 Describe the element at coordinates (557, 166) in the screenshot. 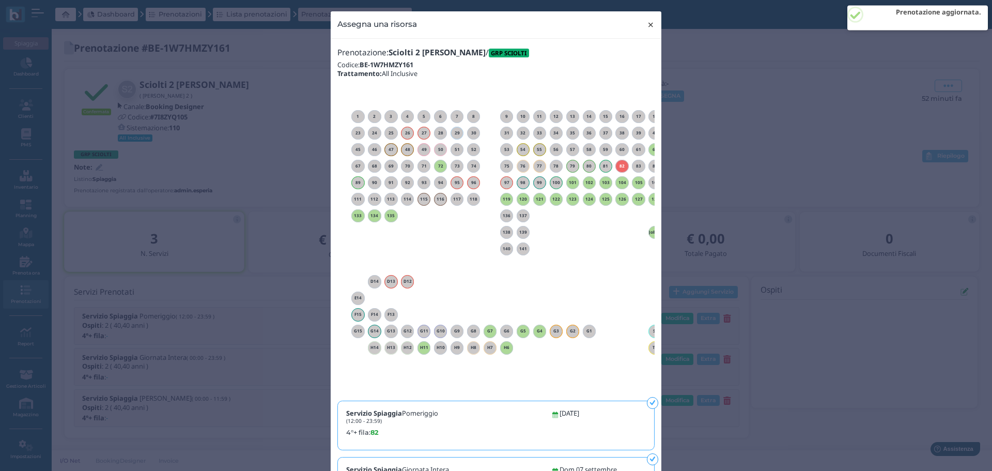

I see `h6: 78` at that location.